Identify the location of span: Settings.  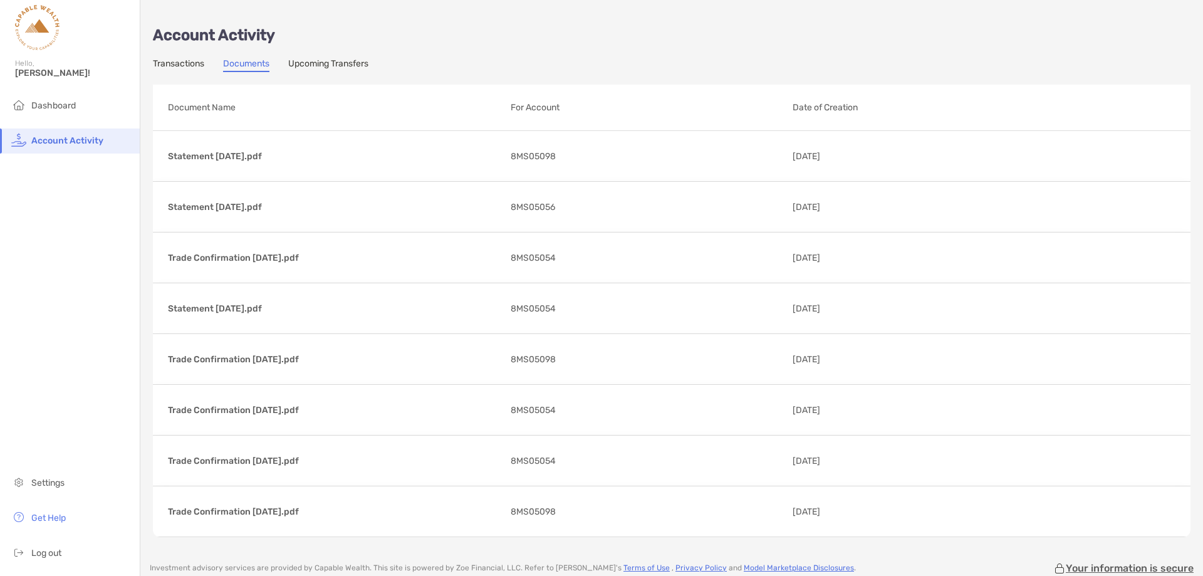
(48, 482).